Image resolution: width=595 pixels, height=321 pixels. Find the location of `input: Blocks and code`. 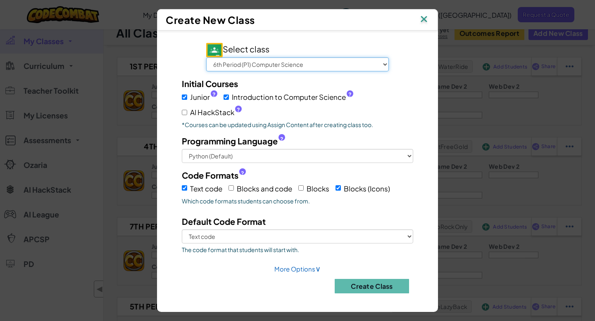

input: Blocks and code is located at coordinates (231, 188).